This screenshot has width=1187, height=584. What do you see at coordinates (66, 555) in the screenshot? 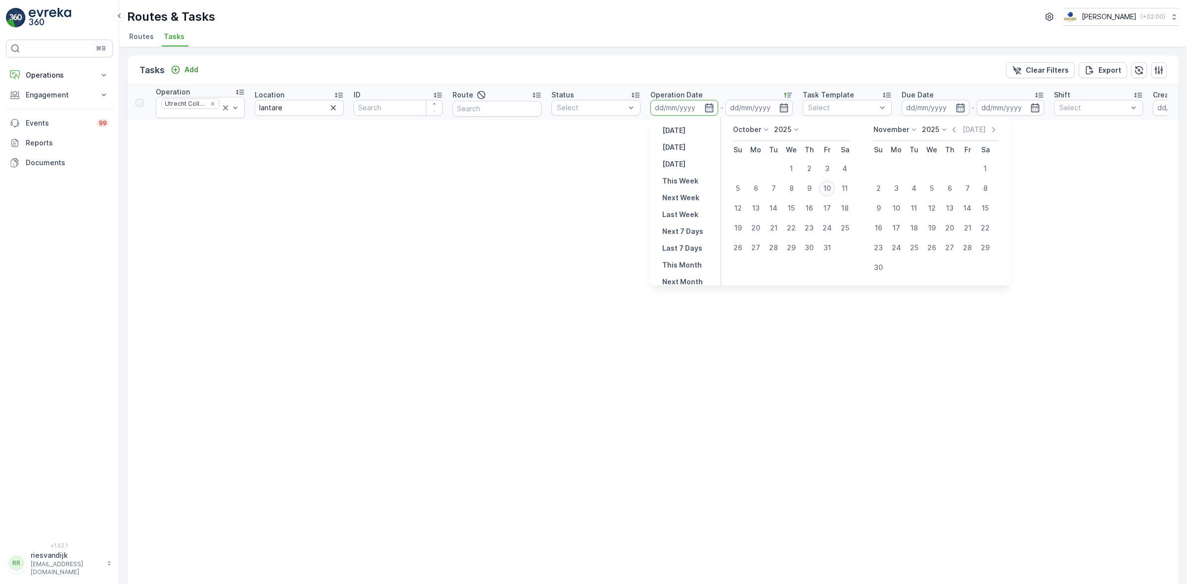
I see `p: riesvandijk` at bounding box center [66, 555].